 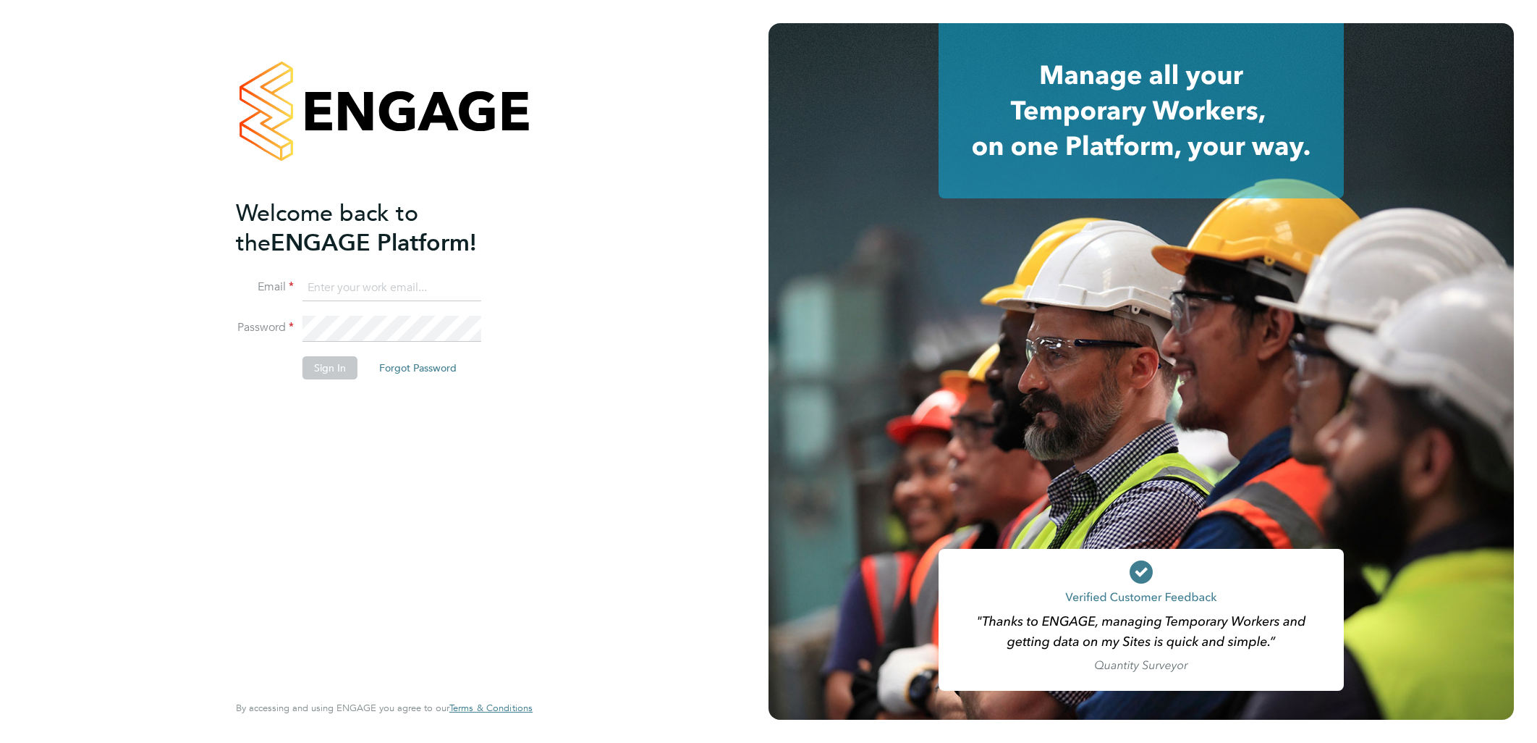 What do you see at coordinates (392, 288) in the screenshot?
I see `input: Enter your work email...` at bounding box center [392, 288].